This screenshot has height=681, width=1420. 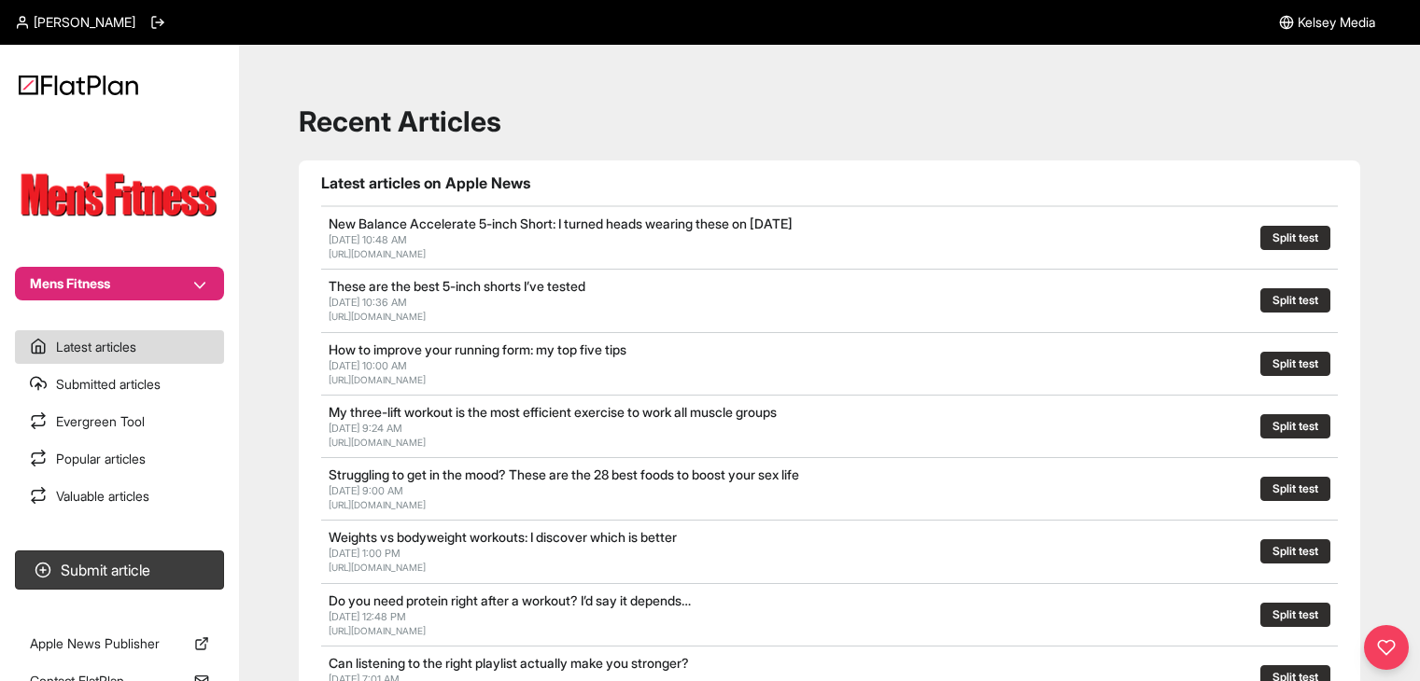 What do you see at coordinates (564, 474) in the screenshot?
I see `a: Struggling to get in the mood? These are the 28 best foods to boost your sex life` at bounding box center [564, 474].